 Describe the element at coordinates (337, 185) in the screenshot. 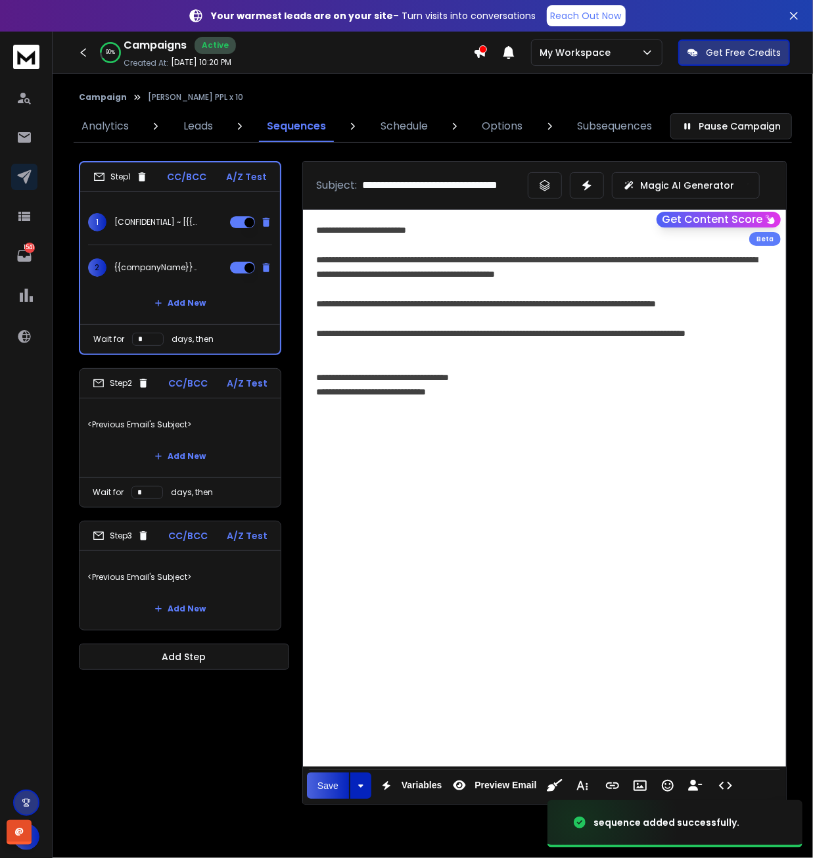

I see `p: Subject:` at that location.